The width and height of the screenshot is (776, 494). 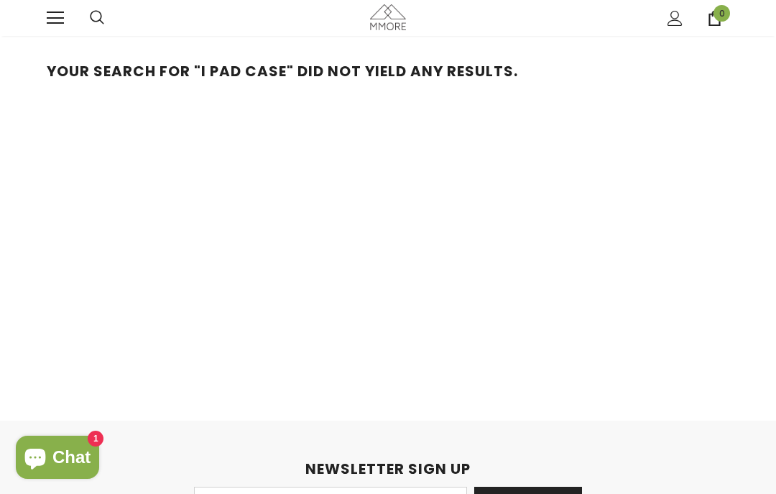 What do you see at coordinates (119, 71) in the screenshot?
I see `span: Your search for` at bounding box center [119, 71].